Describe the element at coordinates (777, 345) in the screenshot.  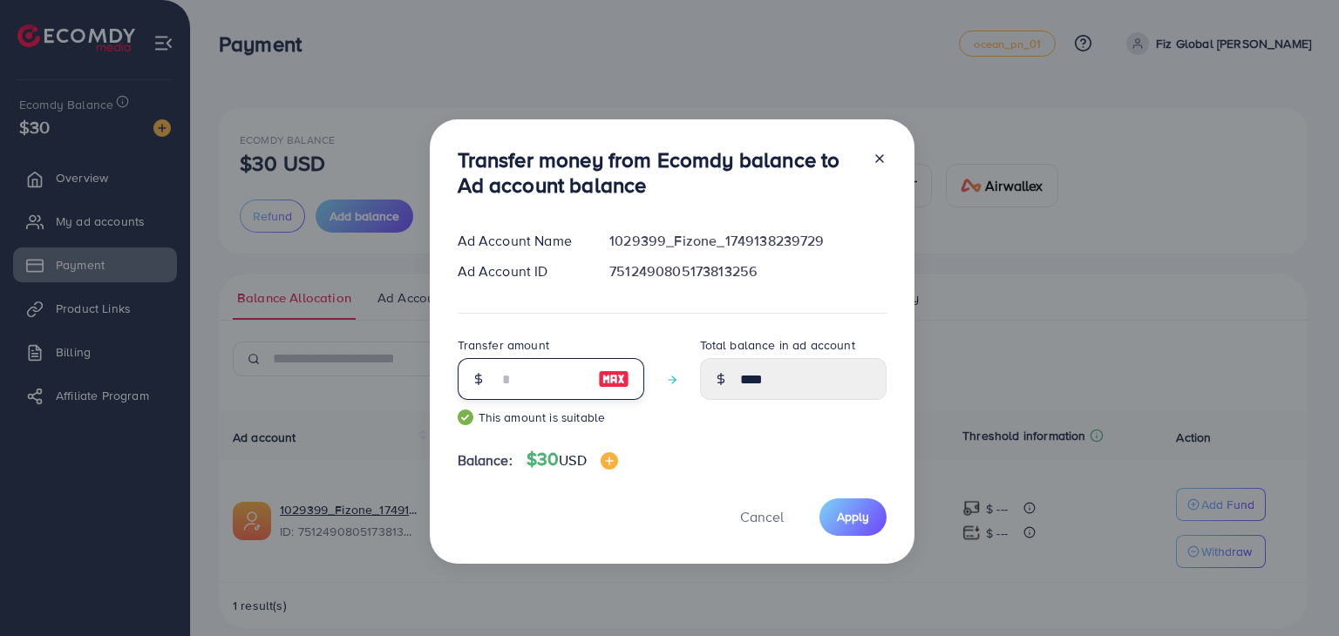
I see `label: Total balance in ad account` at that location.